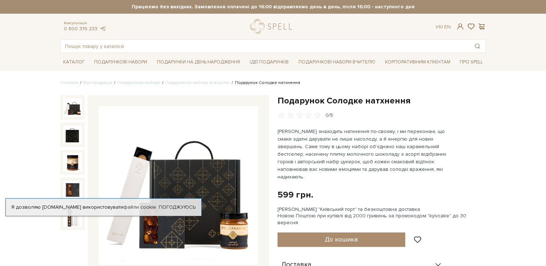 The width and height of the screenshot is (546, 266). Describe the element at coordinates (337, 62) in the screenshot. I see `a: Подарункові набори Вчителю` at that location.